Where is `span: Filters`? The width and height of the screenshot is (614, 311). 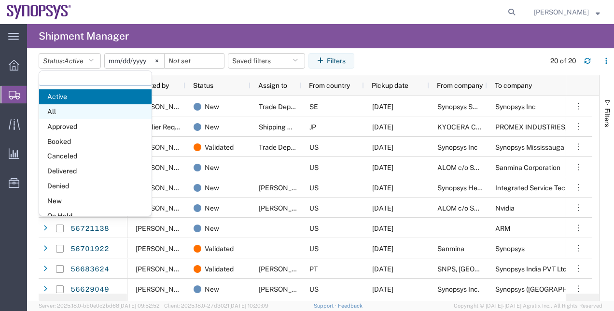
span: Filters is located at coordinates (607, 117).